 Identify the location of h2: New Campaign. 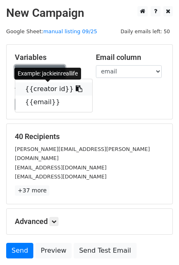
(89, 13).